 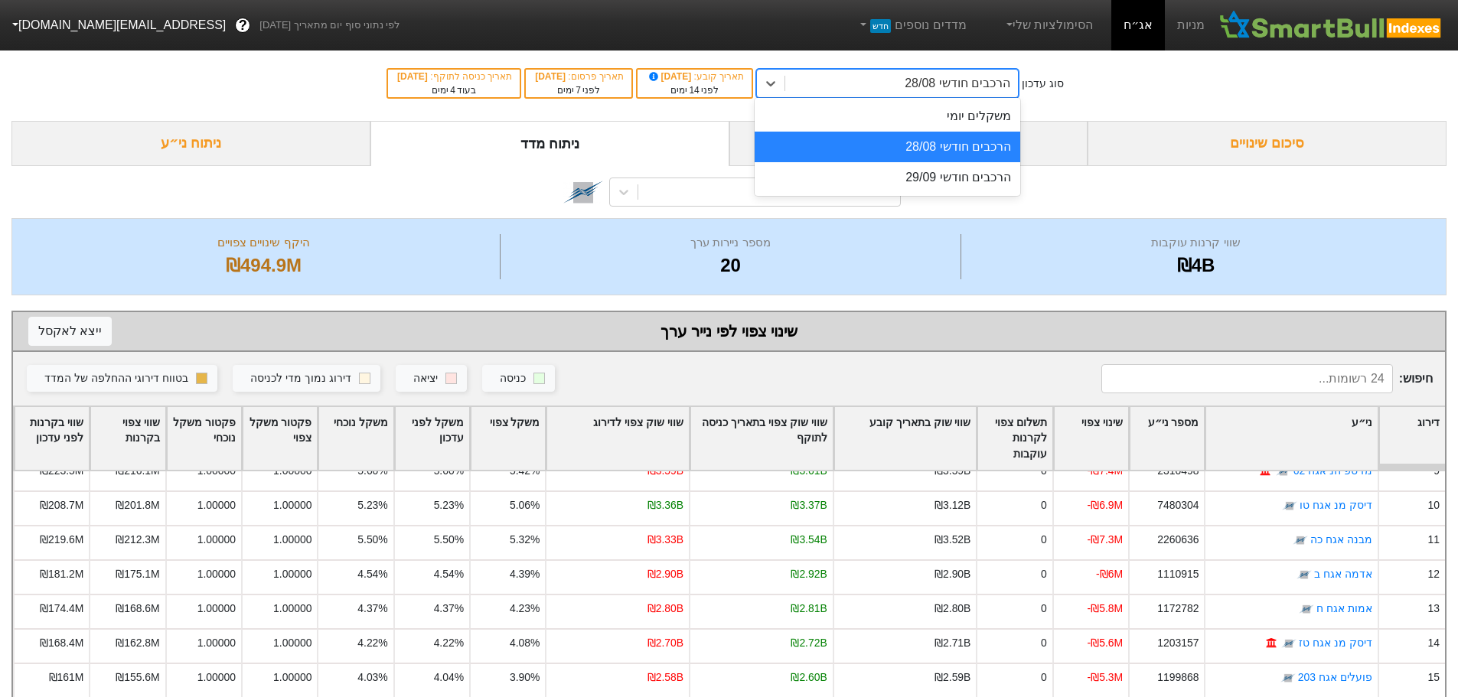 I want to click on span: חיפוש :, so click(x=1267, y=379).